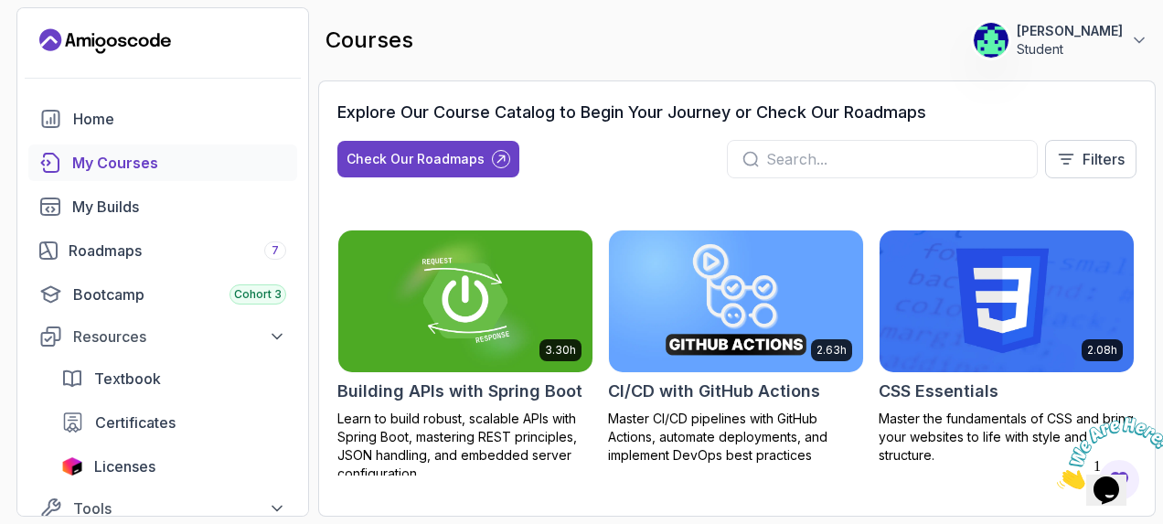 The height and width of the screenshot is (524, 1163). Describe the element at coordinates (163, 250) in the screenshot. I see `a: roadmaps` at that location.